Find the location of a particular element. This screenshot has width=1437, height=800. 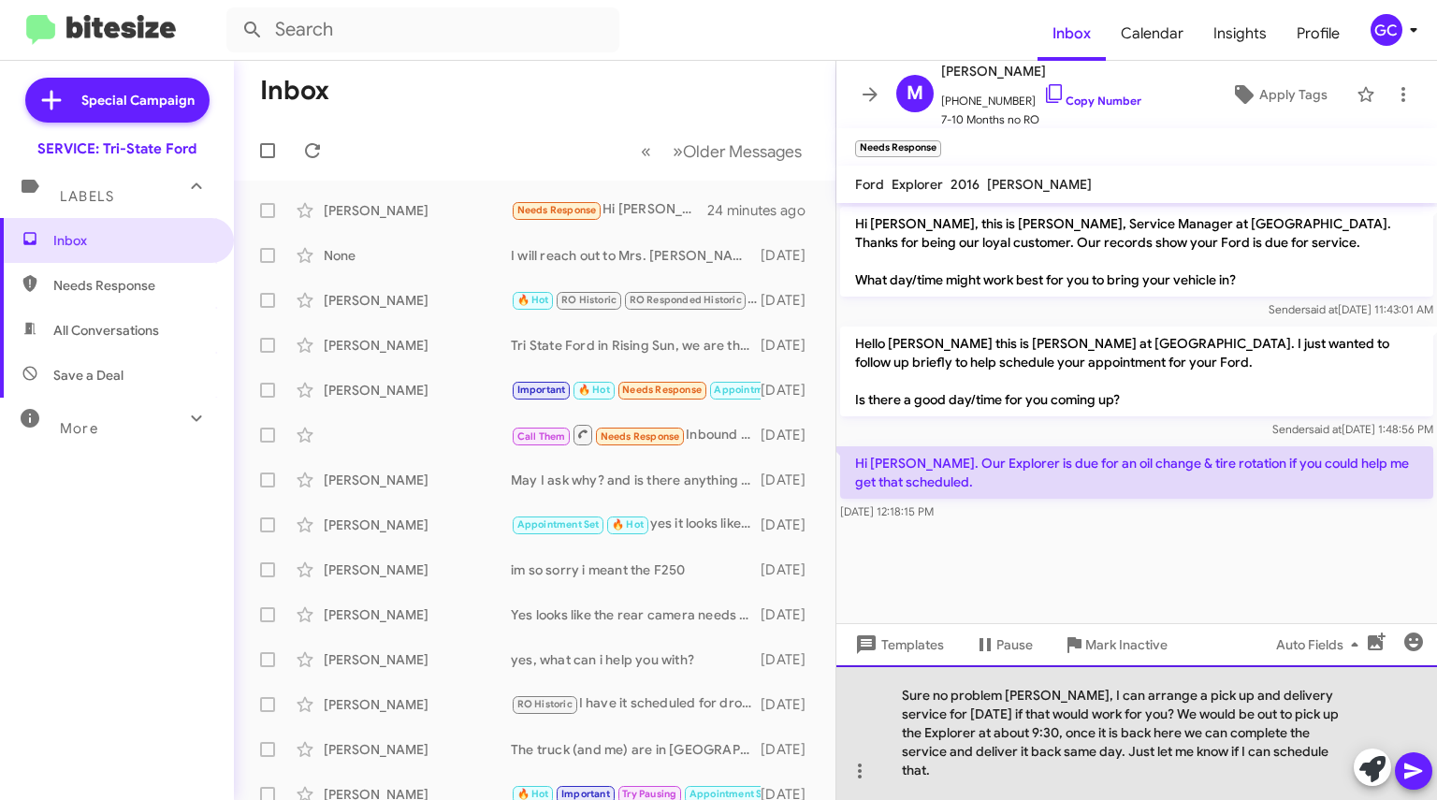

div: im so sorry i meant the F250 is located at coordinates (635, 570).